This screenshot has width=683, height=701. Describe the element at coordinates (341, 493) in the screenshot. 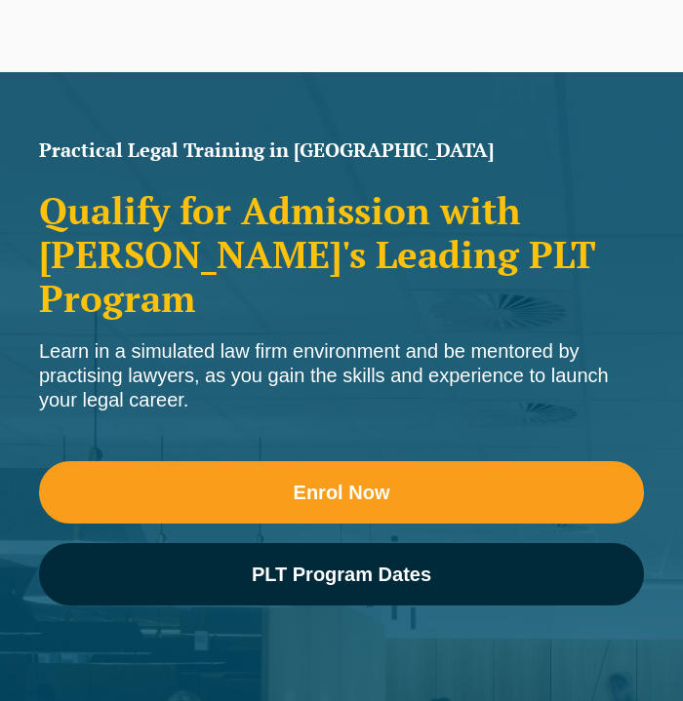

I see `a: Enrol Now` at that location.